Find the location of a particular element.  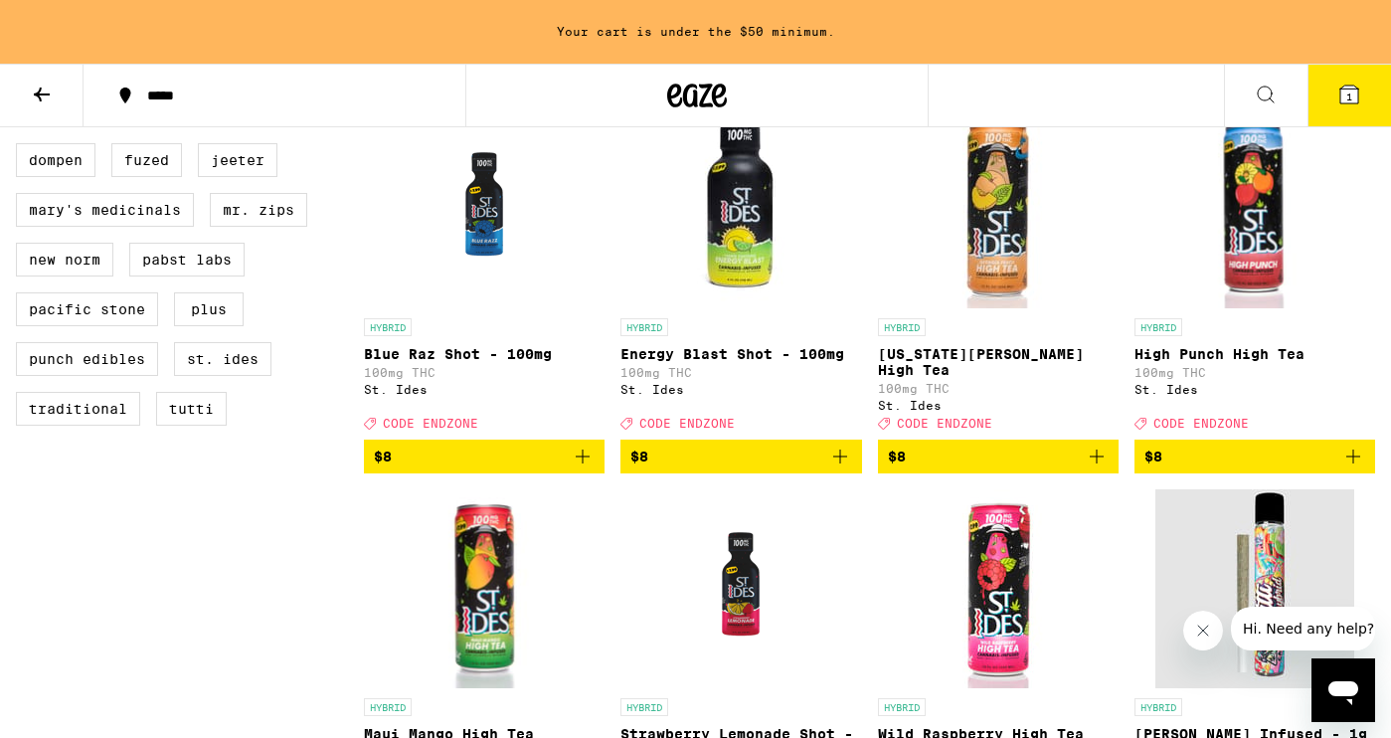

span: 1 is located at coordinates (1350, 96).